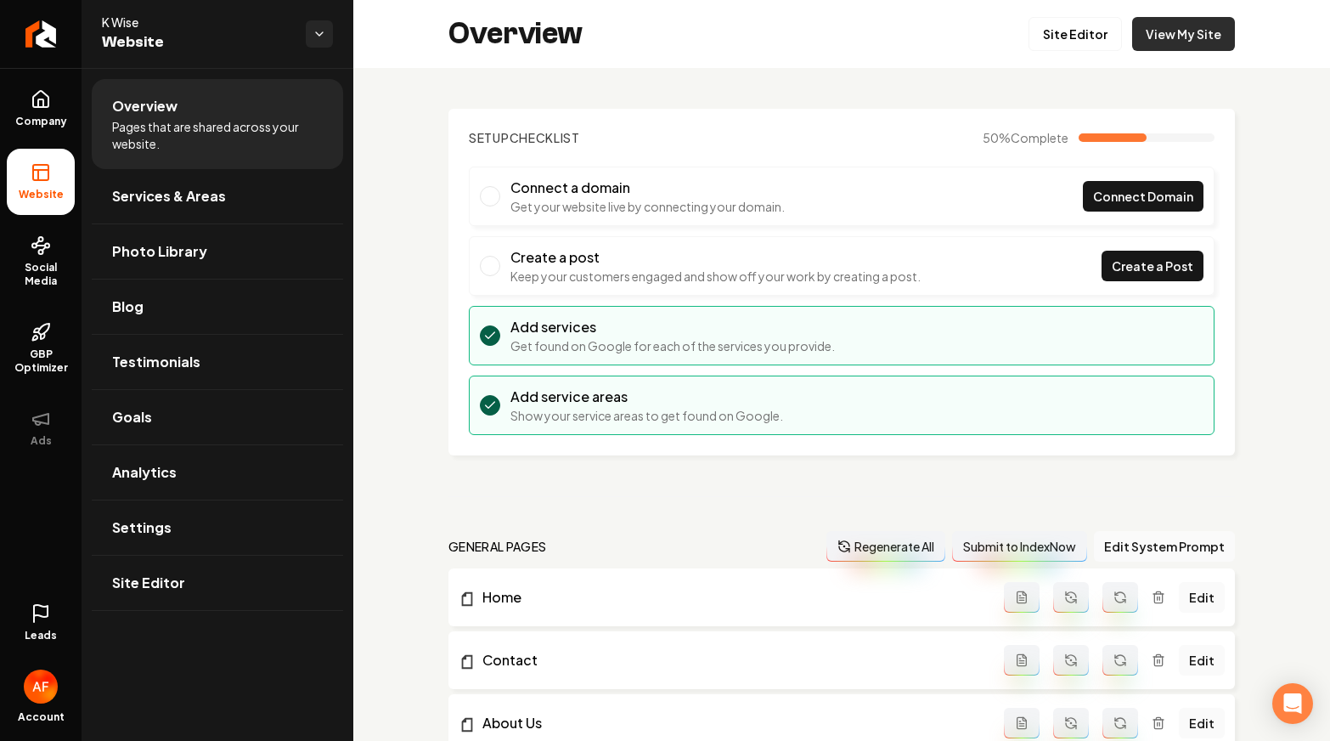  Describe the element at coordinates (715, 257) in the screenshot. I see `h3: Create a post` at that location.